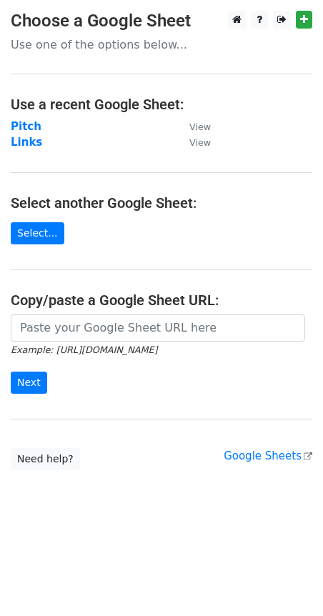 The height and width of the screenshot is (616, 323). What do you see at coordinates (37, 233) in the screenshot?
I see `a: Select...` at bounding box center [37, 233].